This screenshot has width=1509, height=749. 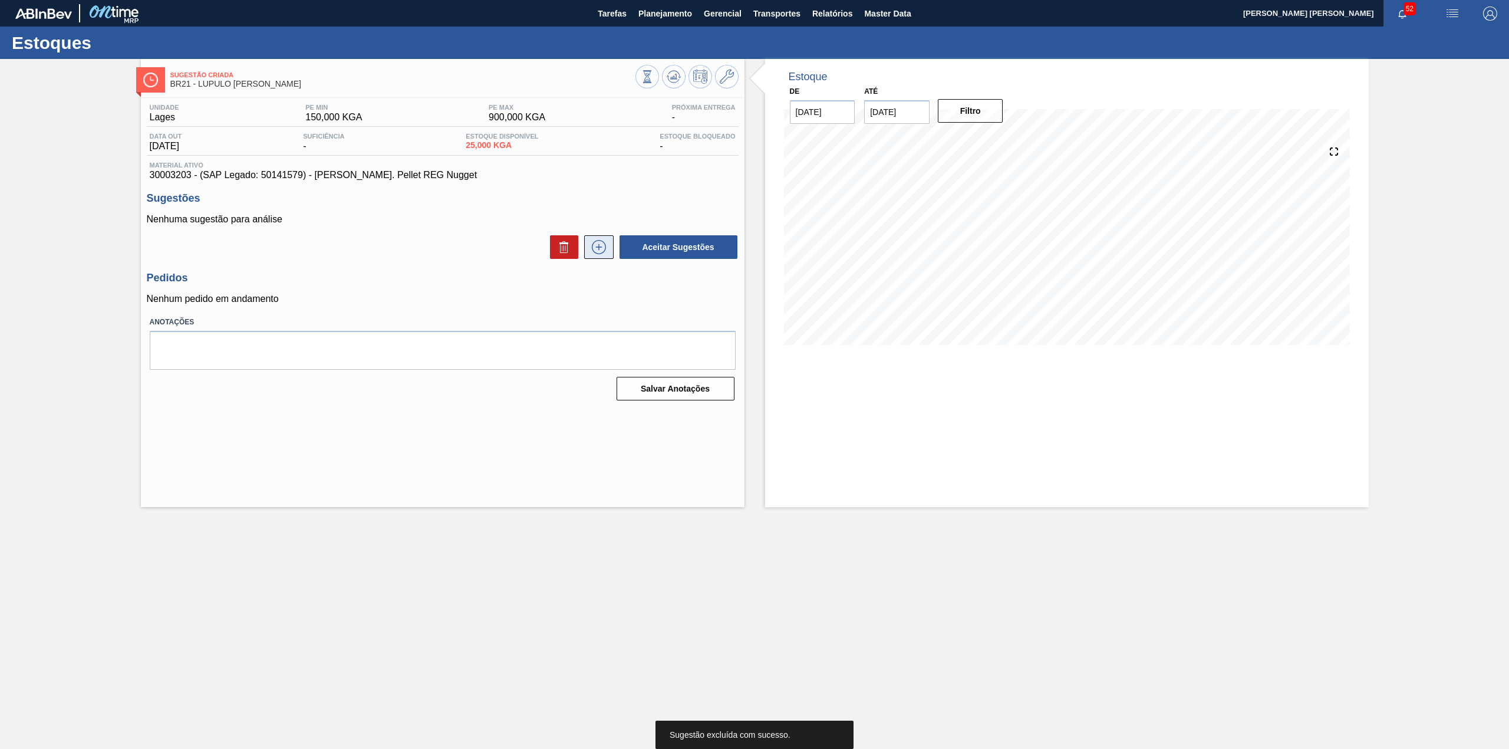 I want to click on button: Ir ao Master Data / Geral, so click(x=727, y=77).